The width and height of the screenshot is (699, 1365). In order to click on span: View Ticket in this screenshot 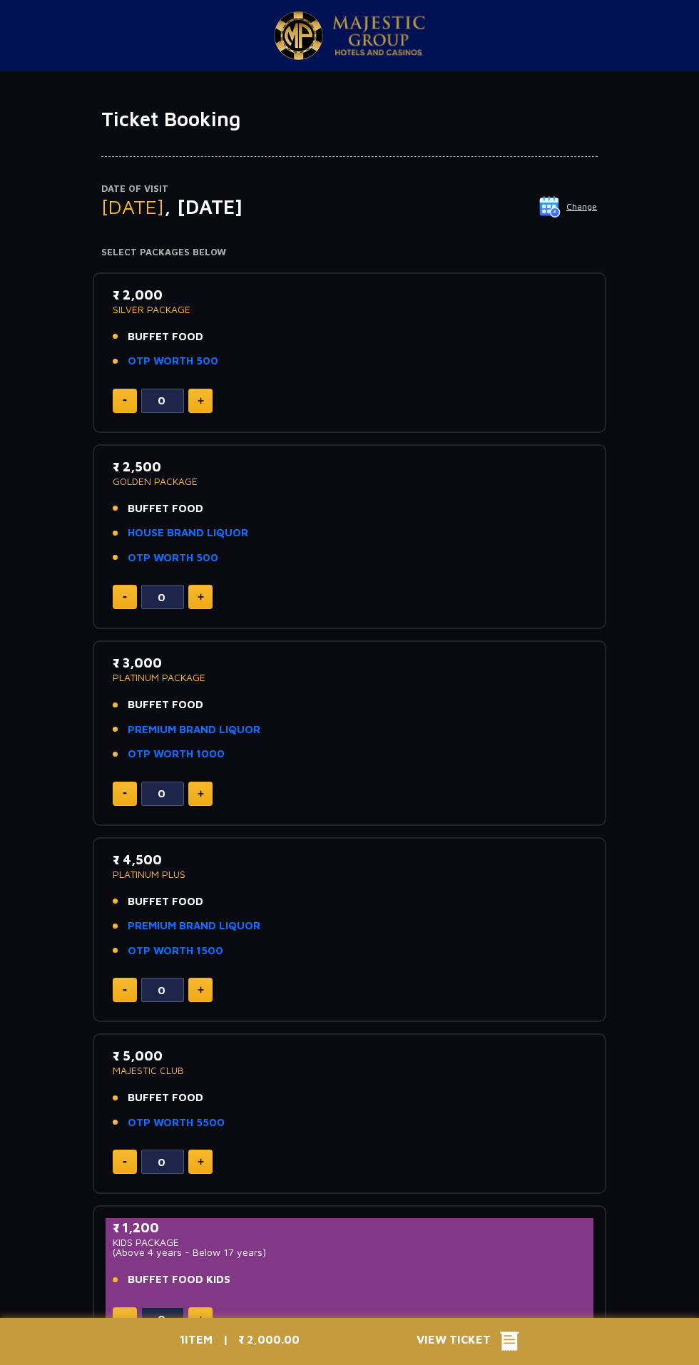, I will do `click(458, 1341)`.